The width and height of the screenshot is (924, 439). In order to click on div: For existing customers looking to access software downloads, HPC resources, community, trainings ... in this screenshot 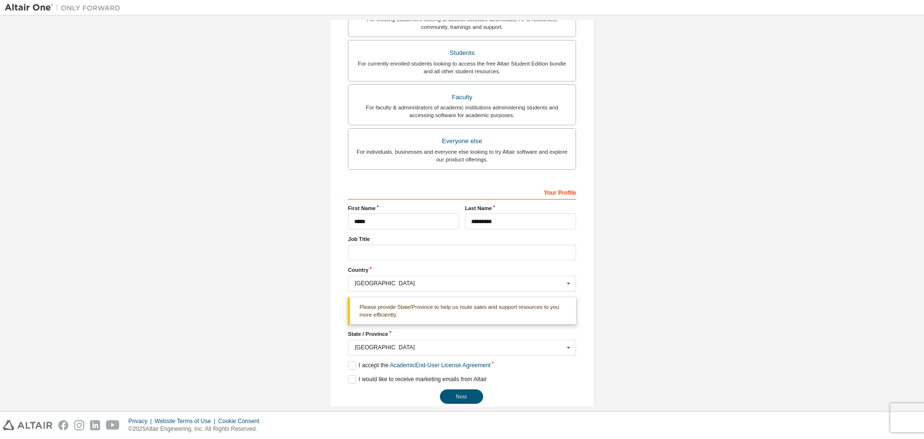, I will do `click(462, 23)`.